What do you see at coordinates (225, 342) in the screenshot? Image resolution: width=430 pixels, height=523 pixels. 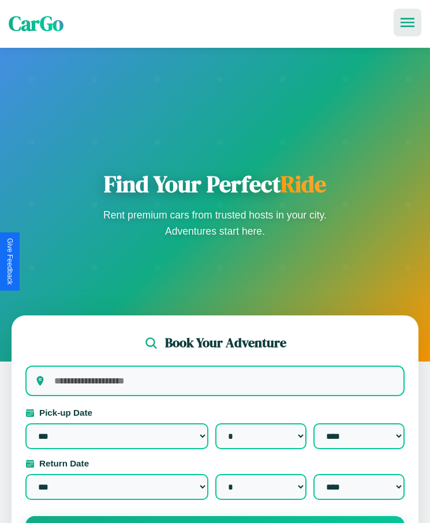 I see `h2: Book Your Adventure` at bounding box center [225, 342].